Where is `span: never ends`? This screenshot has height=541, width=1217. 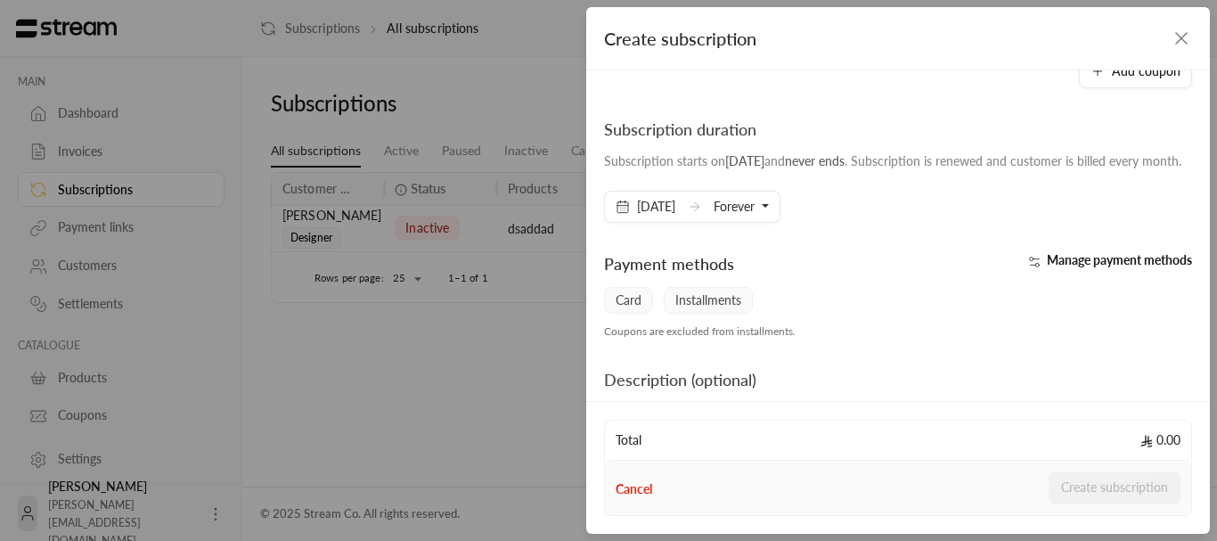 span: never ends is located at coordinates (814, 160).